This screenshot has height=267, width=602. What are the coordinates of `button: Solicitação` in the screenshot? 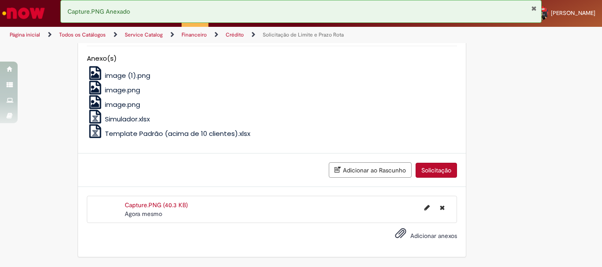 It's located at (436, 171).